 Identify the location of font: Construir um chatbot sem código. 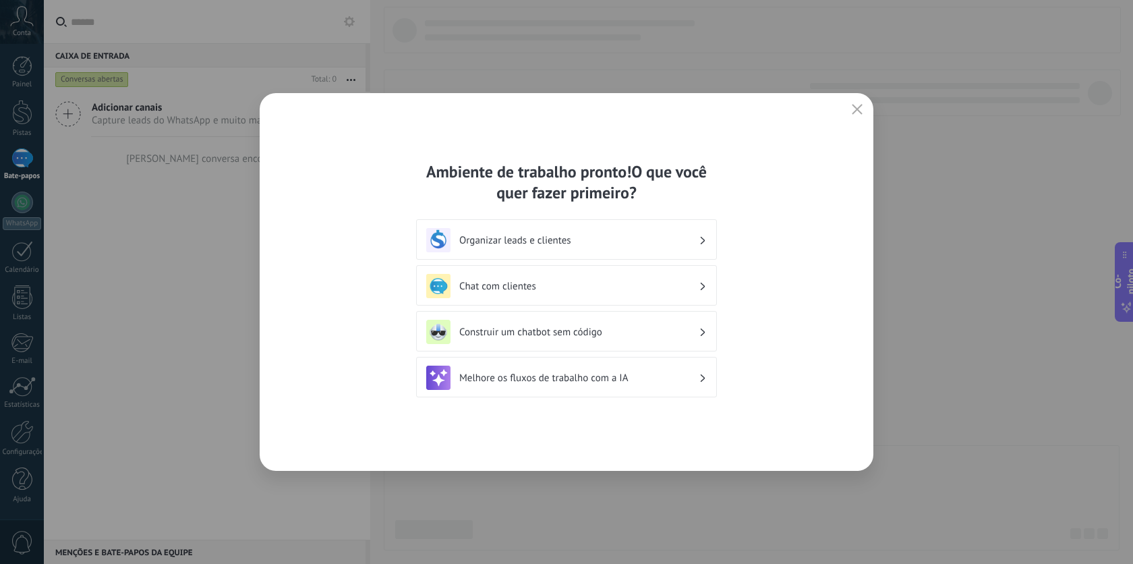
(531, 332).